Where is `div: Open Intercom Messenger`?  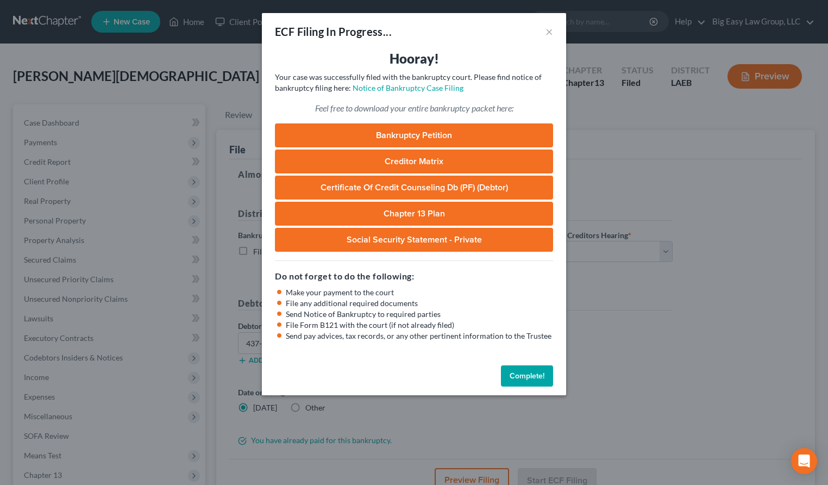 div: Open Intercom Messenger is located at coordinates (804, 461).